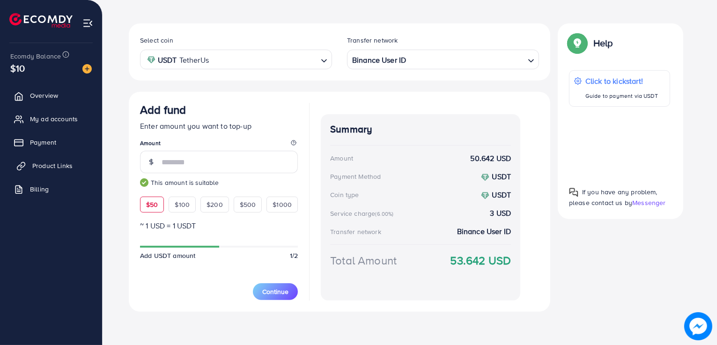  What do you see at coordinates (622, 96) in the screenshot?
I see `p: Guide to payment via USDT` at bounding box center [622, 96].